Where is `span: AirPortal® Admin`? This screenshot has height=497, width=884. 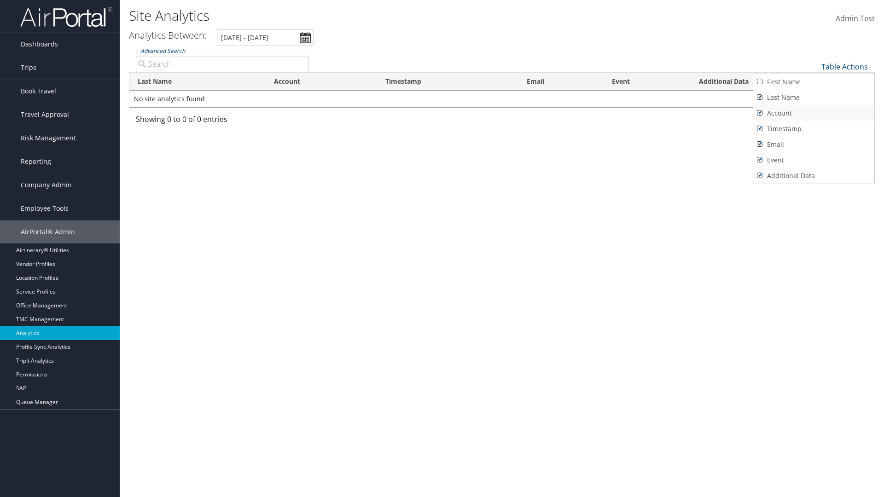 span: AirPortal® Admin is located at coordinates (48, 232).